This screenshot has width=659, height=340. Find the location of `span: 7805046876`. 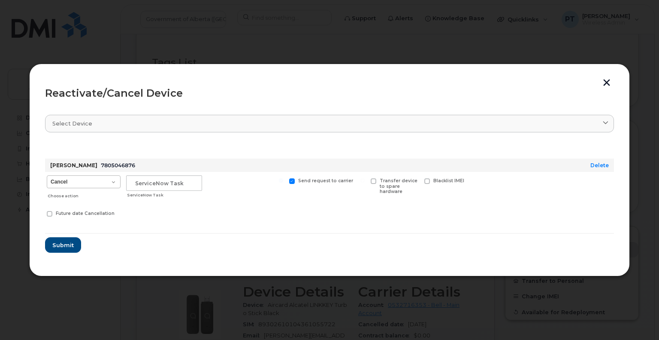

span: 7805046876 is located at coordinates (118, 165).